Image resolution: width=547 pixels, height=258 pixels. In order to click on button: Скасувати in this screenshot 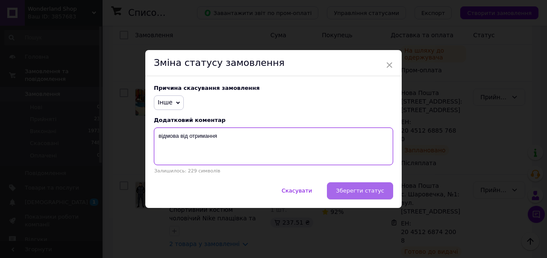, I will do `click(297, 191)`.